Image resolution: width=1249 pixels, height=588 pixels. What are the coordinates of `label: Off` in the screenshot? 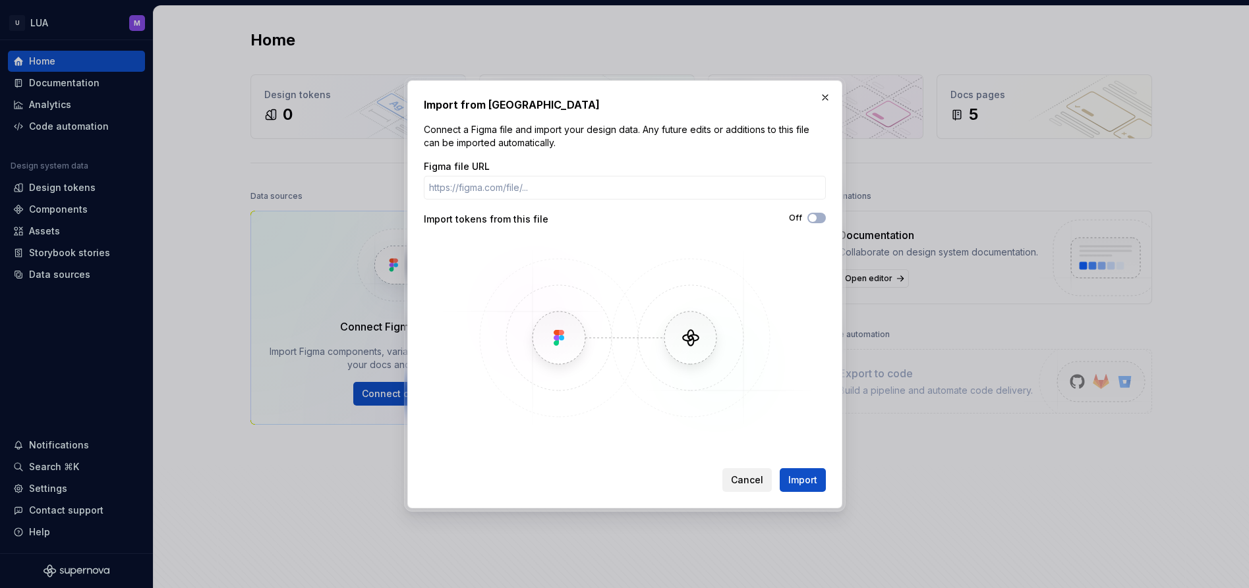 It's located at (795, 218).